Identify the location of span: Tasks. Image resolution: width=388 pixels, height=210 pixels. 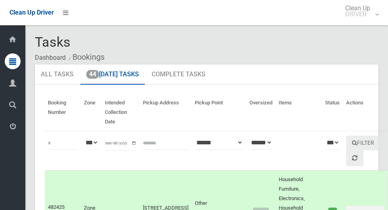
(53, 42).